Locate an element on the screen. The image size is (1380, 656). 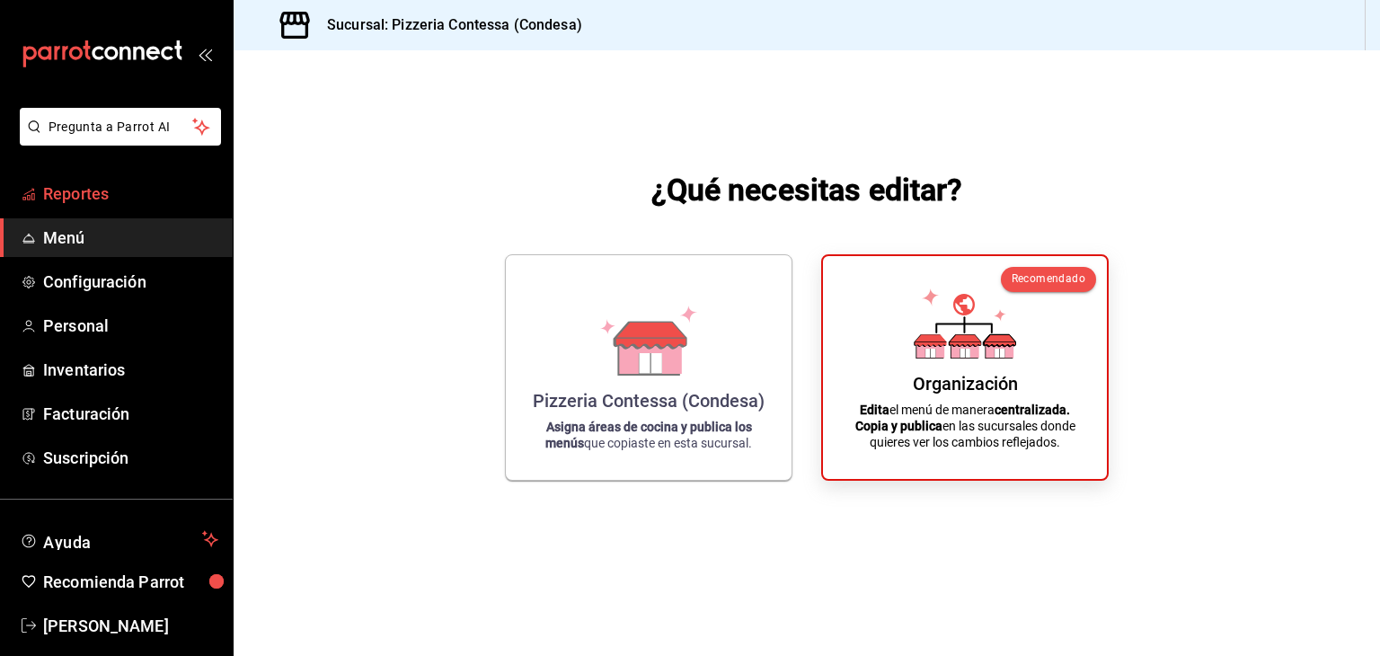
strong: Asigna áreas de cocina y publica los menús is located at coordinates (648, 435).